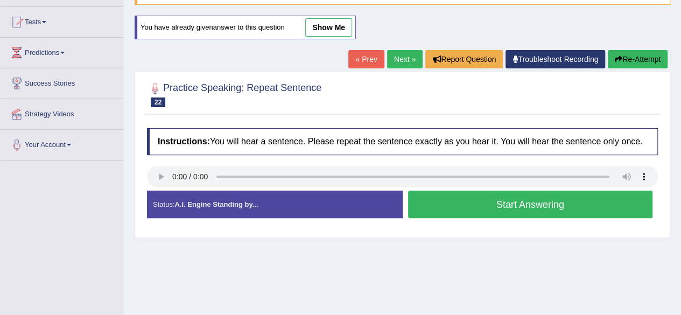 Image resolution: width=681 pixels, height=315 pixels. I want to click on a: « Prev, so click(366, 59).